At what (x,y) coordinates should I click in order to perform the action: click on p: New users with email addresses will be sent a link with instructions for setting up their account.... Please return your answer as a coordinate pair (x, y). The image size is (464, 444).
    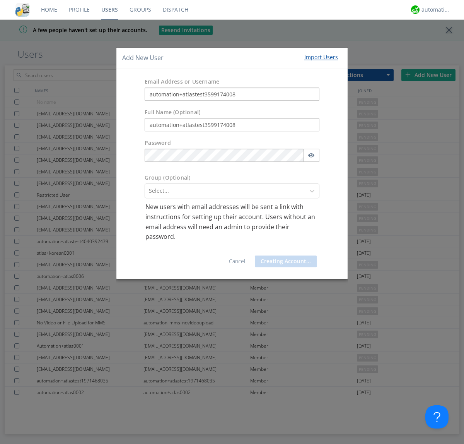
    Looking at the image, I should click on (232, 222).